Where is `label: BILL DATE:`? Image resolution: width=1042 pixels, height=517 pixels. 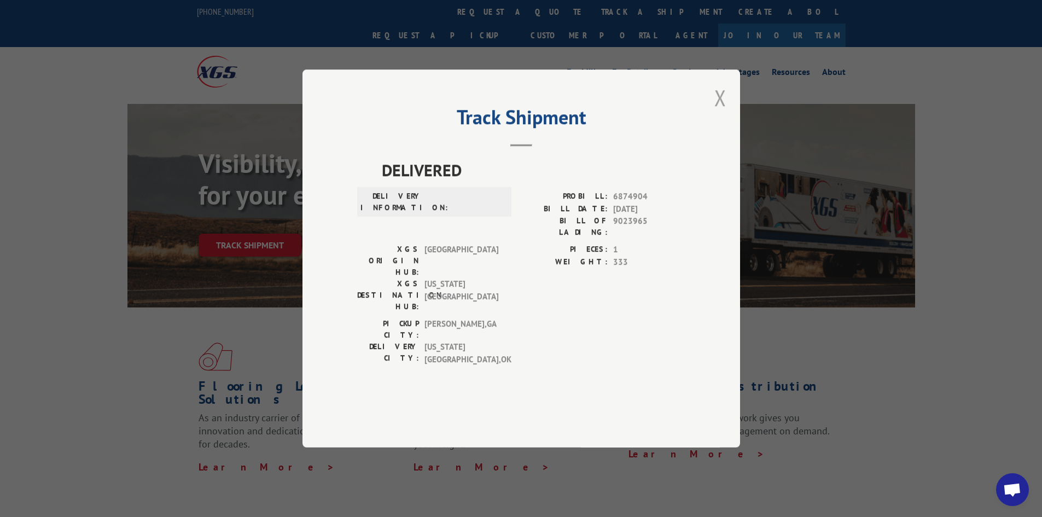 label: BILL DATE: is located at coordinates (564, 209).